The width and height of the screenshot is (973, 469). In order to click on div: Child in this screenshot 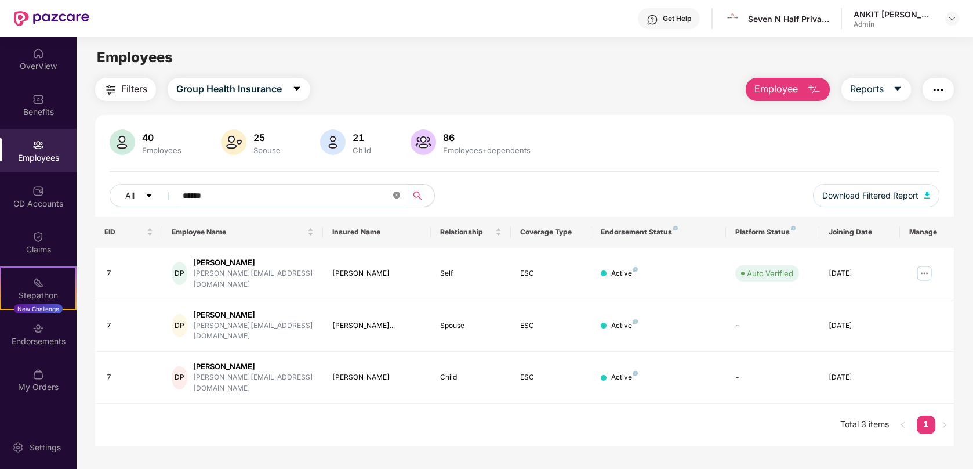, I will do `click(471, 377)`.